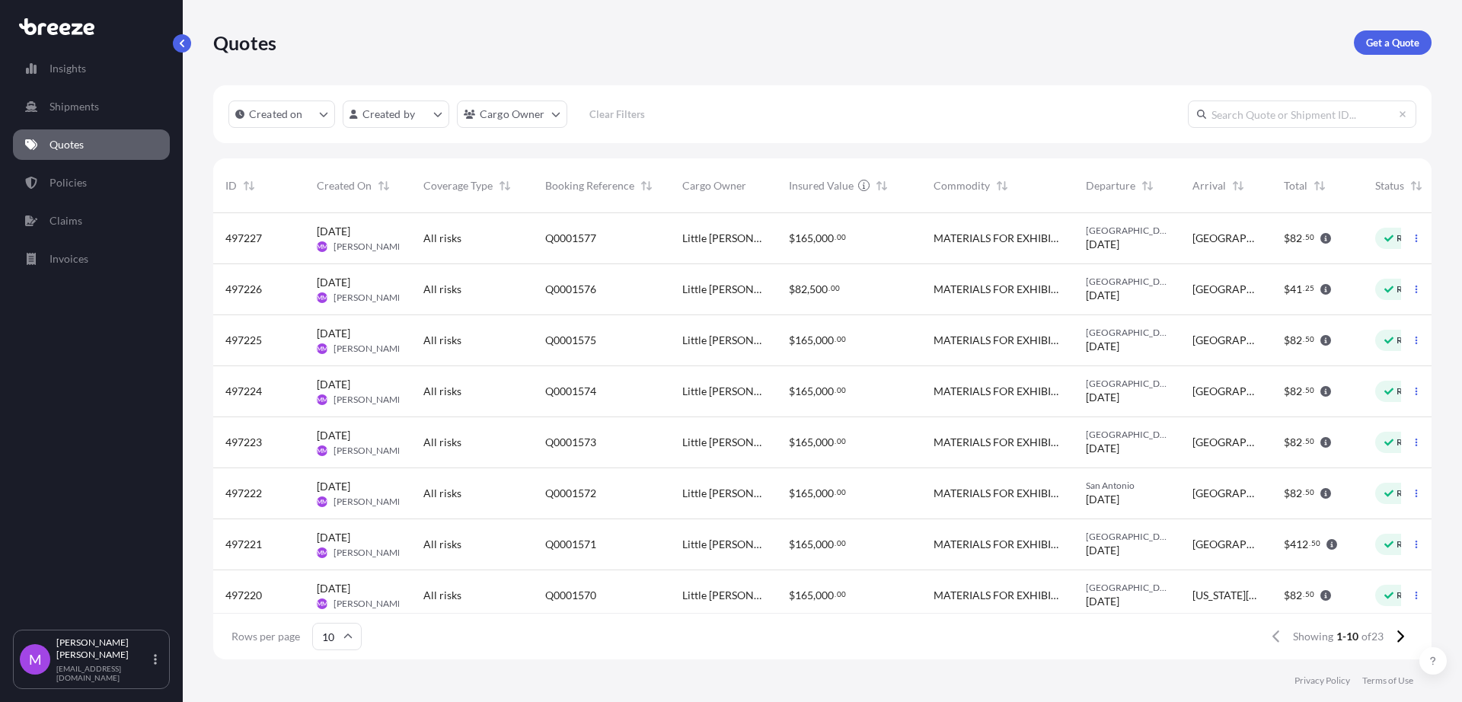  I want to click on p: Insights, so click(68, 69).